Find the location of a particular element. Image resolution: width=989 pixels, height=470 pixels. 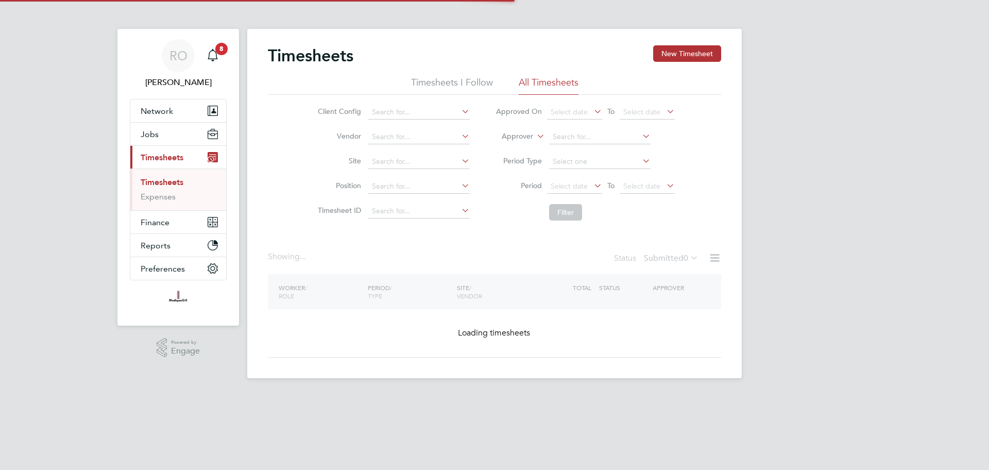

button: Timesheets is located at coordinates (178, 157).